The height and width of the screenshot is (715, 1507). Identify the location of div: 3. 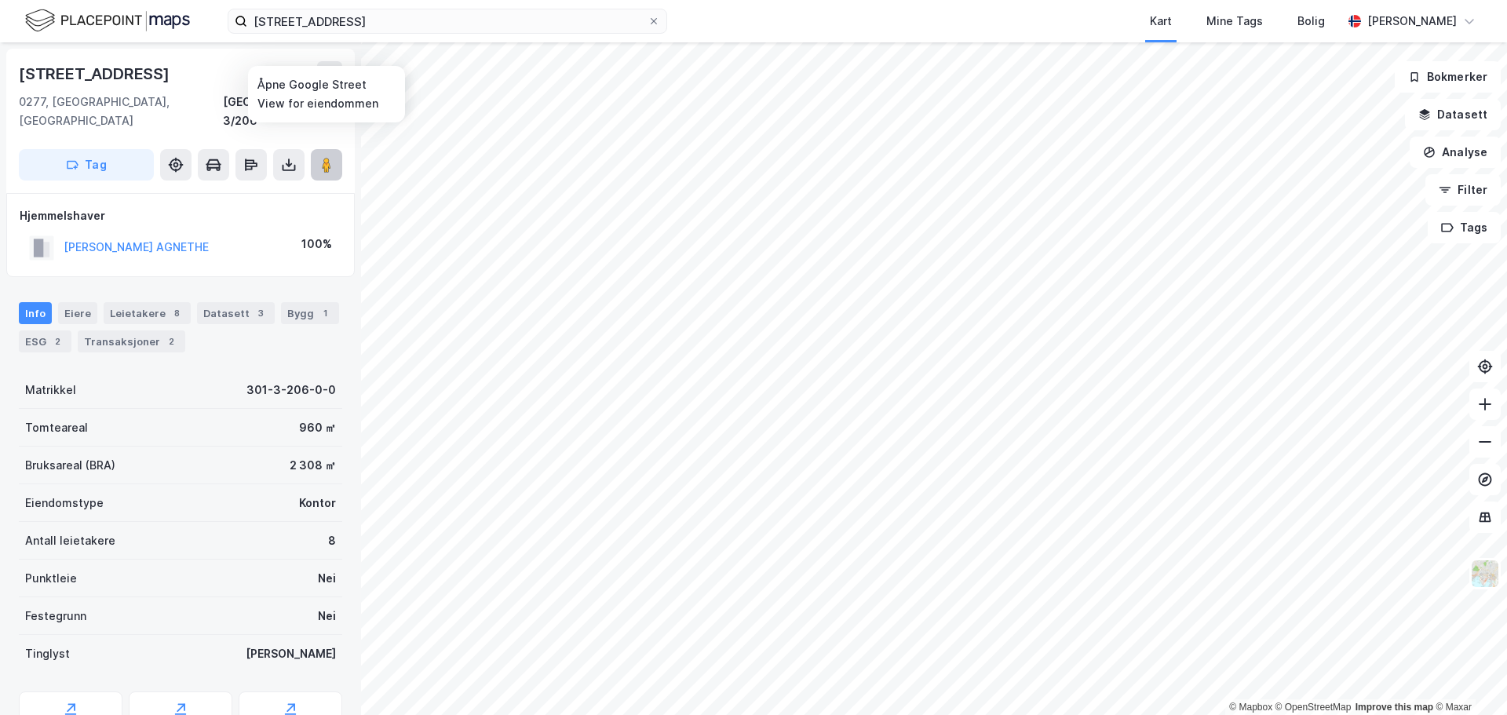
(261, 313).